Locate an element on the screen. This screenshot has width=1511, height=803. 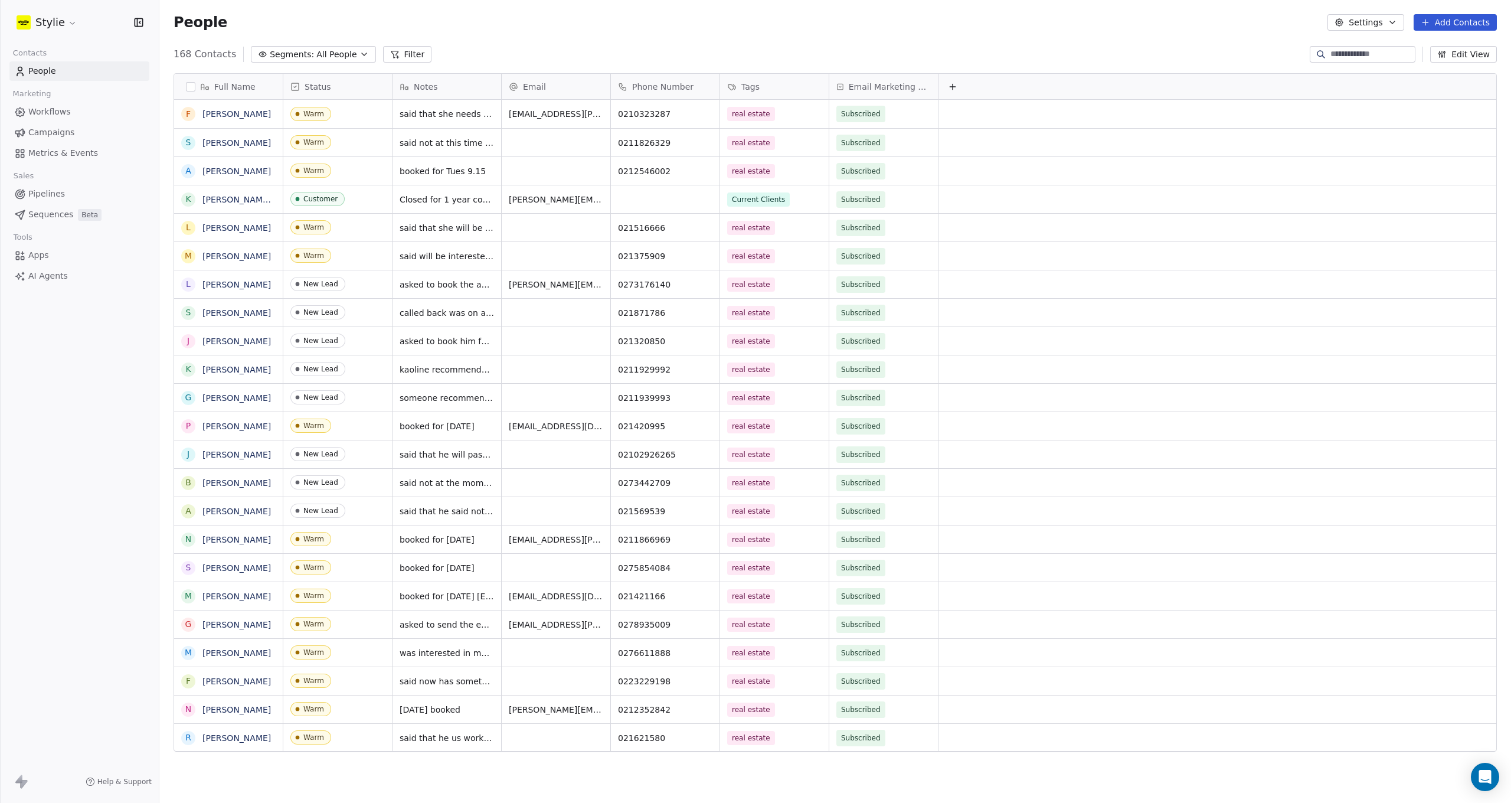
div: grid is located at coordinates (228, 426).